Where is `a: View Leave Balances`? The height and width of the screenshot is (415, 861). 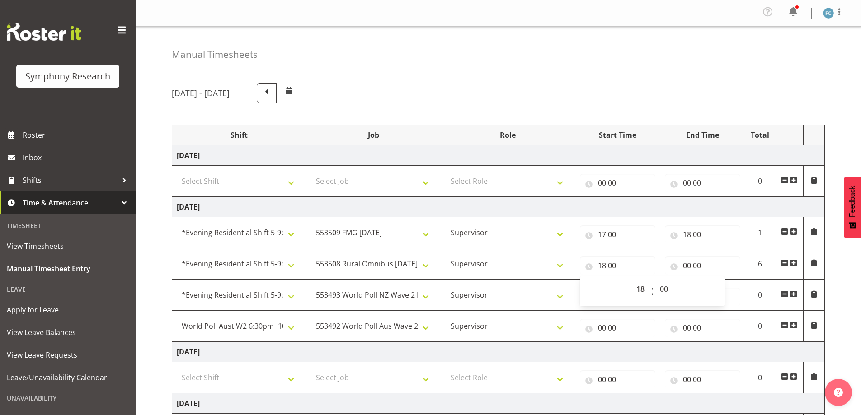 a: View Leave Balances is located at coordinates (68, 333).